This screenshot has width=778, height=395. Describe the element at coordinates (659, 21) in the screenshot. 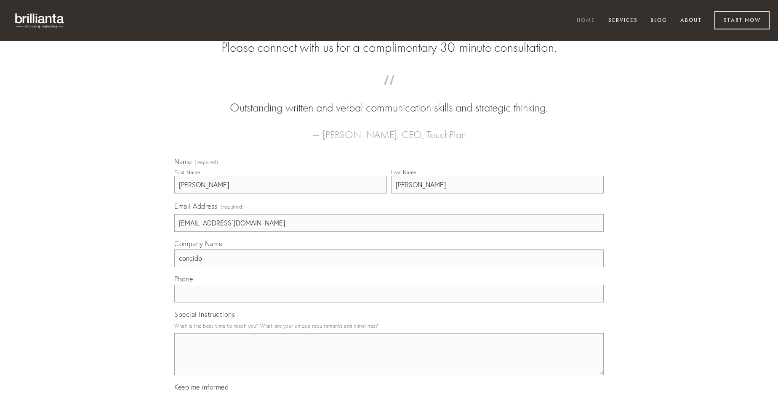

I see `a: Blog` at that location.